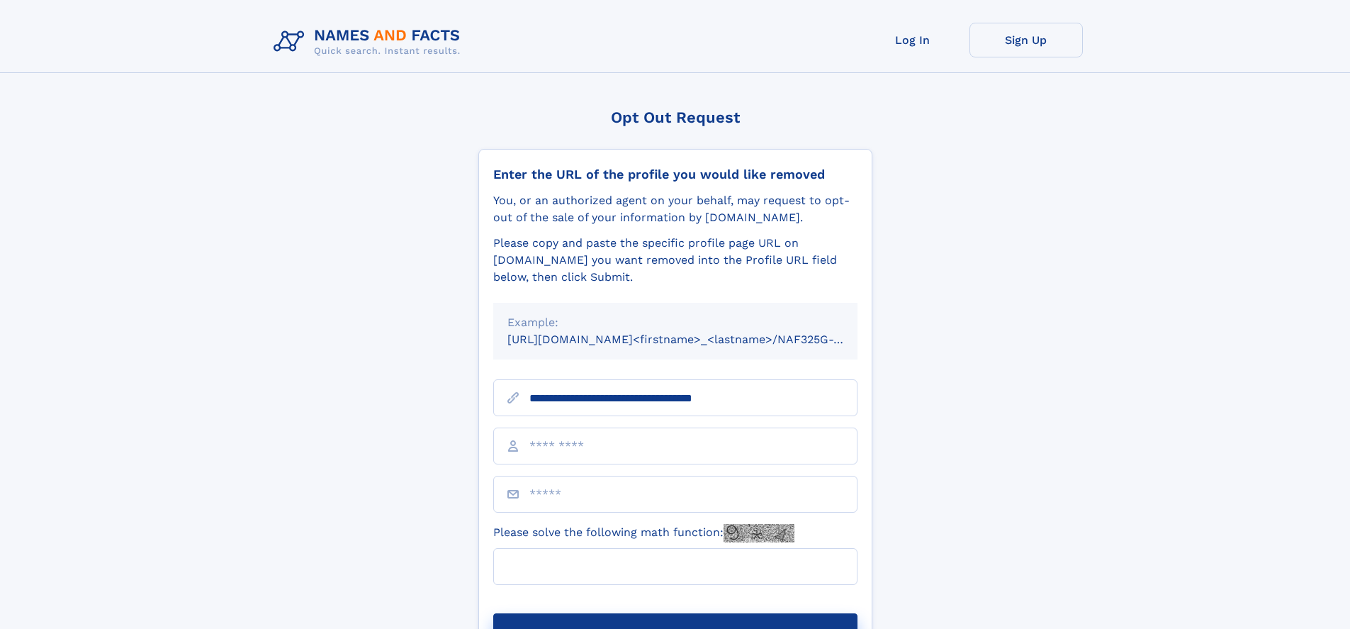  What do you see at coordinates (675, 209) in the screenshot?
I see `div: You, or an authorized agent on your behalf, may request to opt-out of the sale of your informatio...` at bounding box center [675, 209].